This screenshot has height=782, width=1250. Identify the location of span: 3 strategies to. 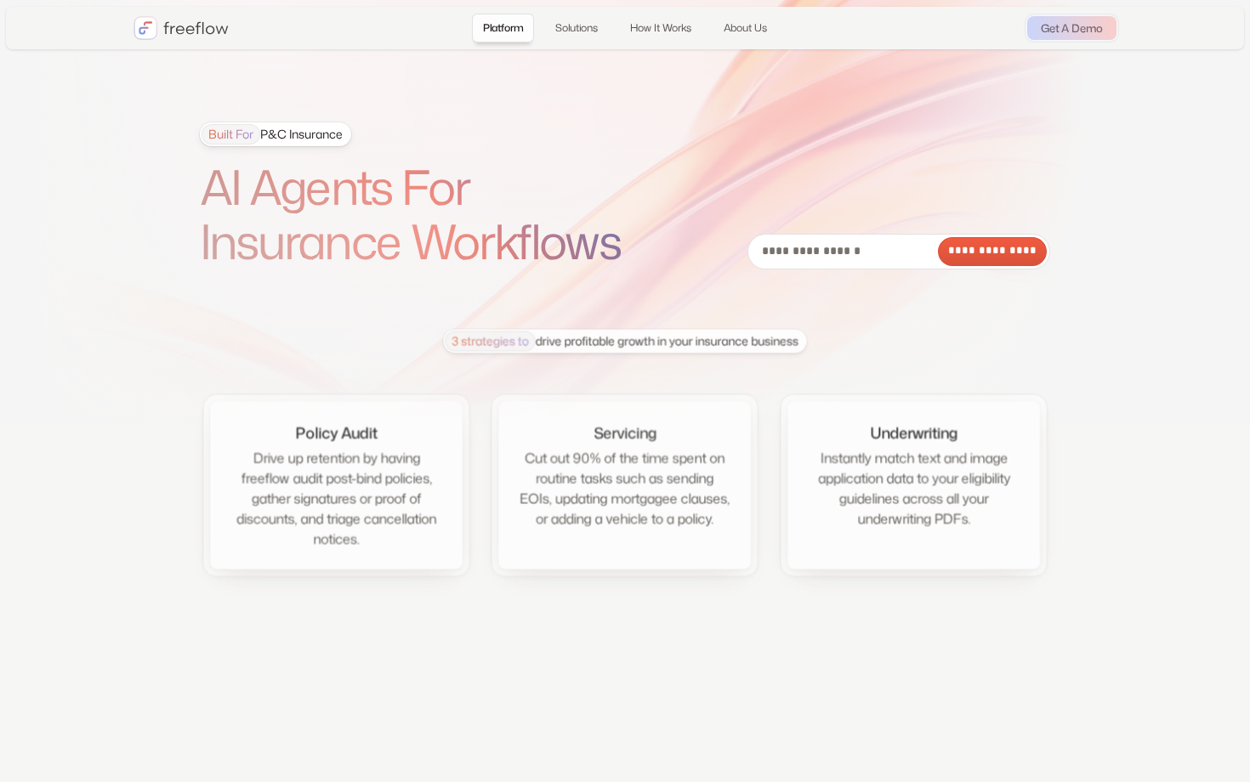
(490, 341).